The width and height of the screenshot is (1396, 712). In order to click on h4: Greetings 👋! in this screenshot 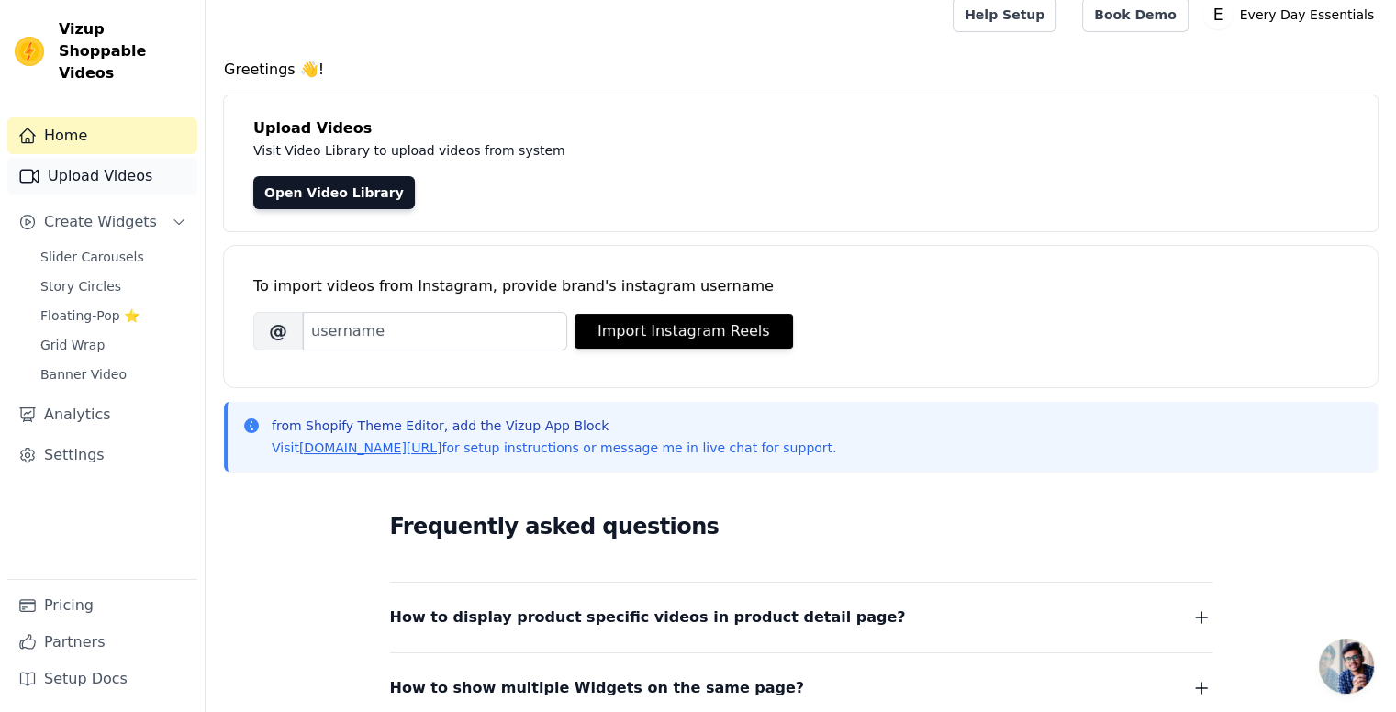, I will do `click(800, 70)`.